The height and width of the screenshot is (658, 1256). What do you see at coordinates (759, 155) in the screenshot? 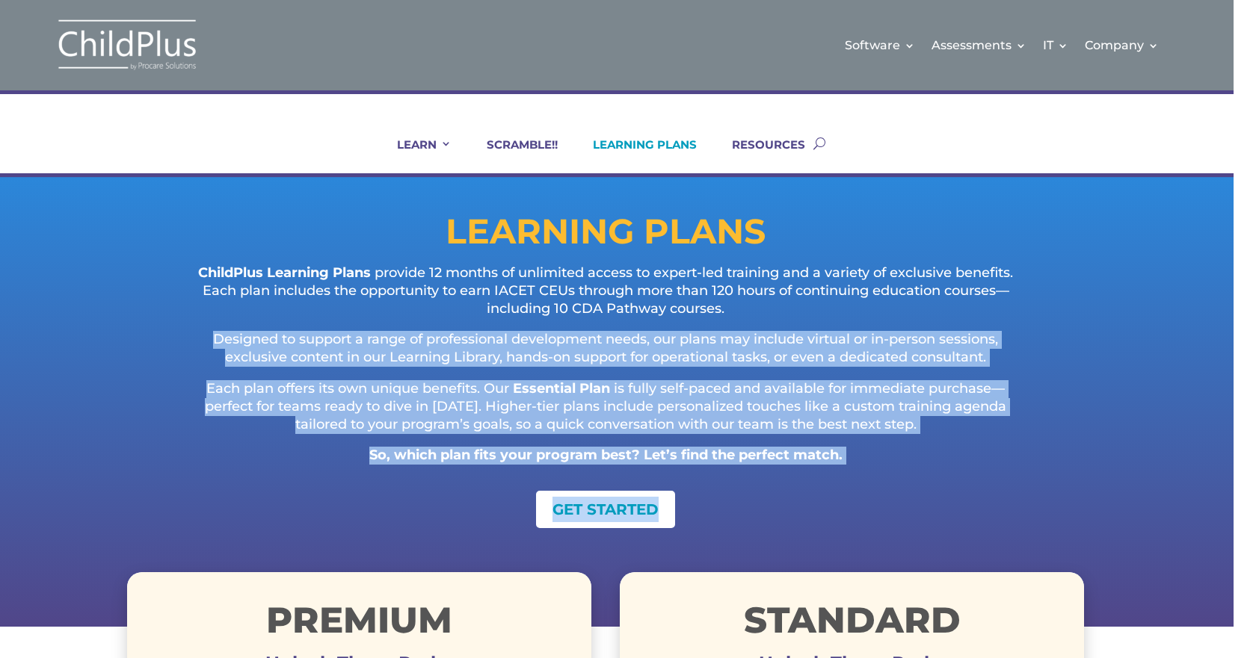
I see `a: RESOURCES` at bounding box center [759, 155].